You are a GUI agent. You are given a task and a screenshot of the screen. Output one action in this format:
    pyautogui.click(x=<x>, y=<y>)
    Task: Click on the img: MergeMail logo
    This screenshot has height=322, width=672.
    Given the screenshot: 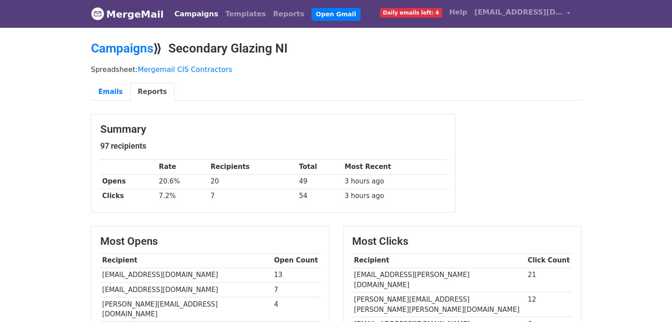 What is the action you would take?
    pyautogui.click(x=98, y=14)
    